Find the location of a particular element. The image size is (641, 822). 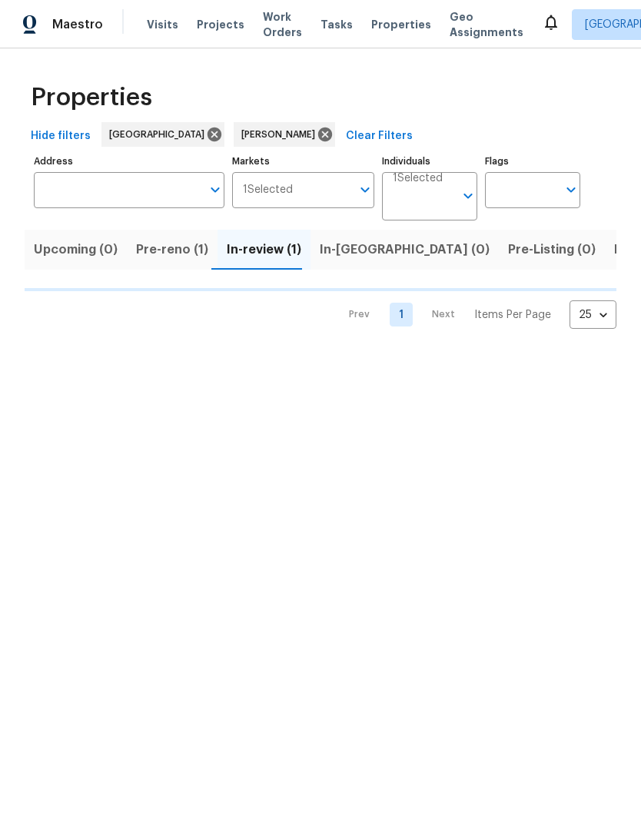

nav: Pagination Navigation is located at coordinates (475, 314).